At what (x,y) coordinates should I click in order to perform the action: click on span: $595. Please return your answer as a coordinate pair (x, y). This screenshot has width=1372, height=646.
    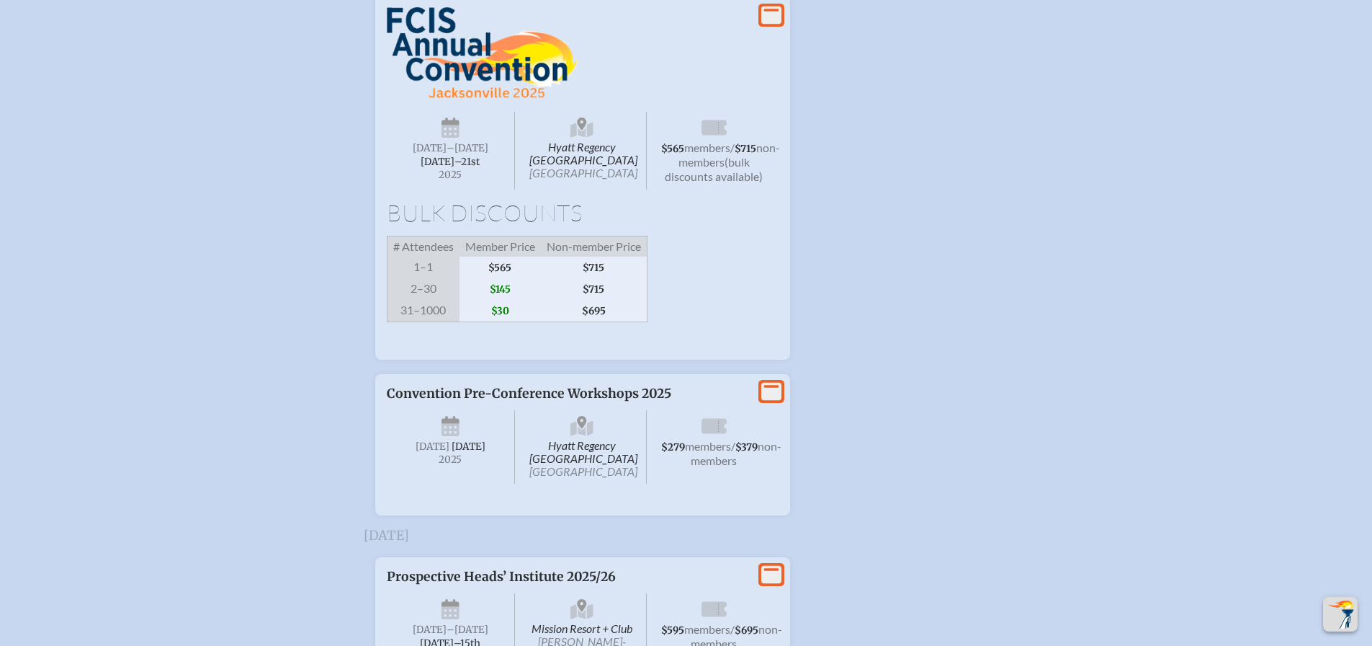
    Looking at the image, I should click on (673, 630).